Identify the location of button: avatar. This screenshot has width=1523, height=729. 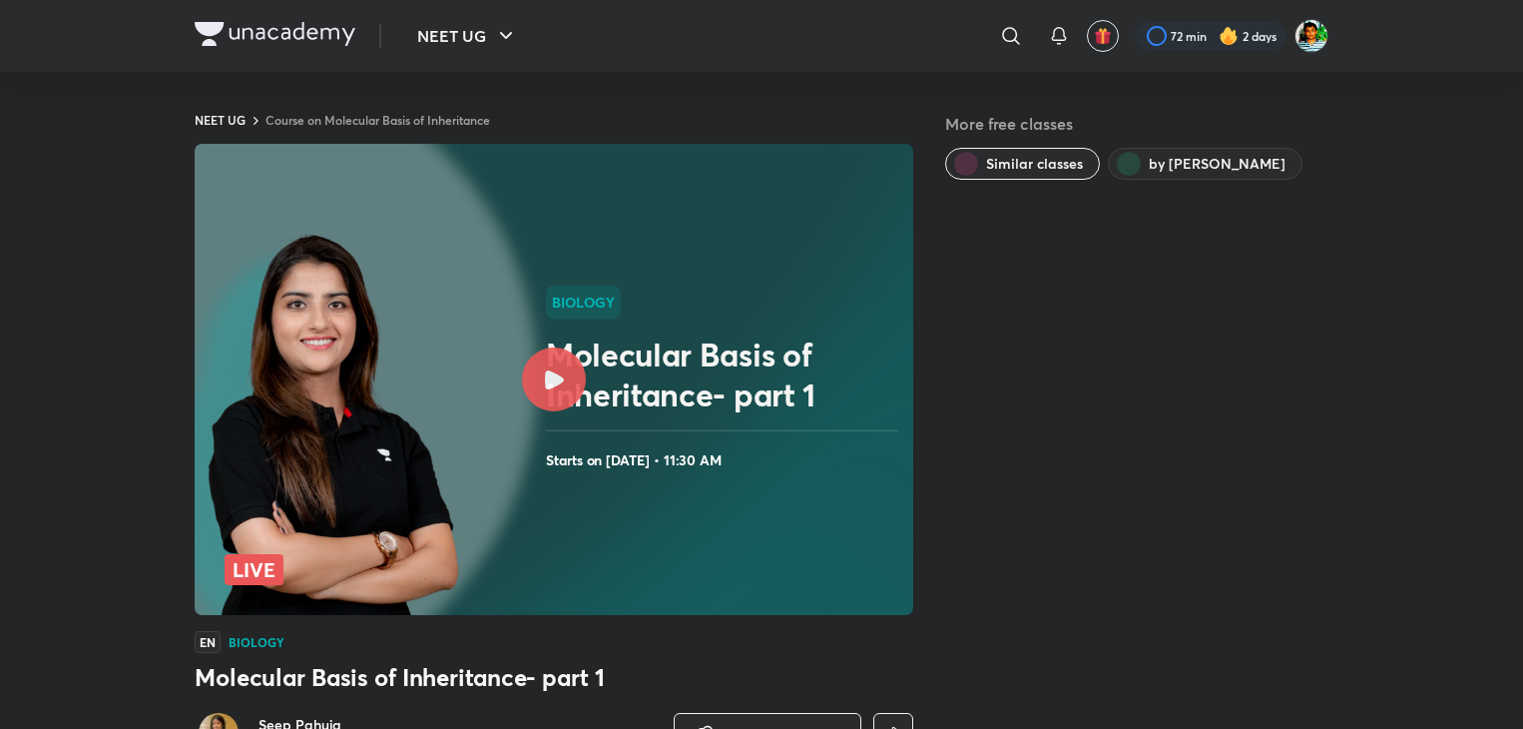
(1103, 36).